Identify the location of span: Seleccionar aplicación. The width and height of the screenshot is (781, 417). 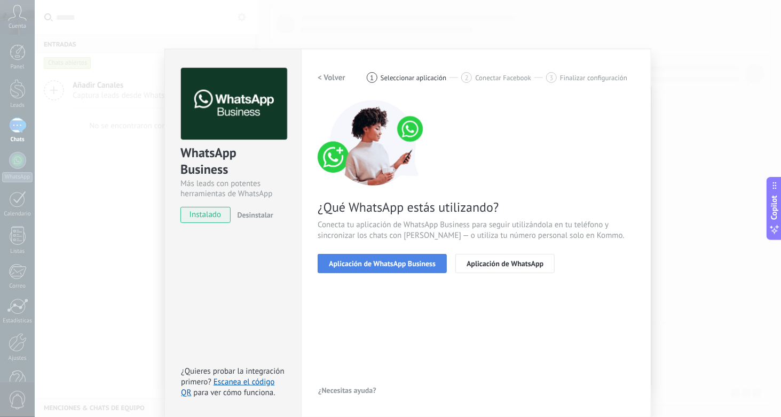
(414, 77).